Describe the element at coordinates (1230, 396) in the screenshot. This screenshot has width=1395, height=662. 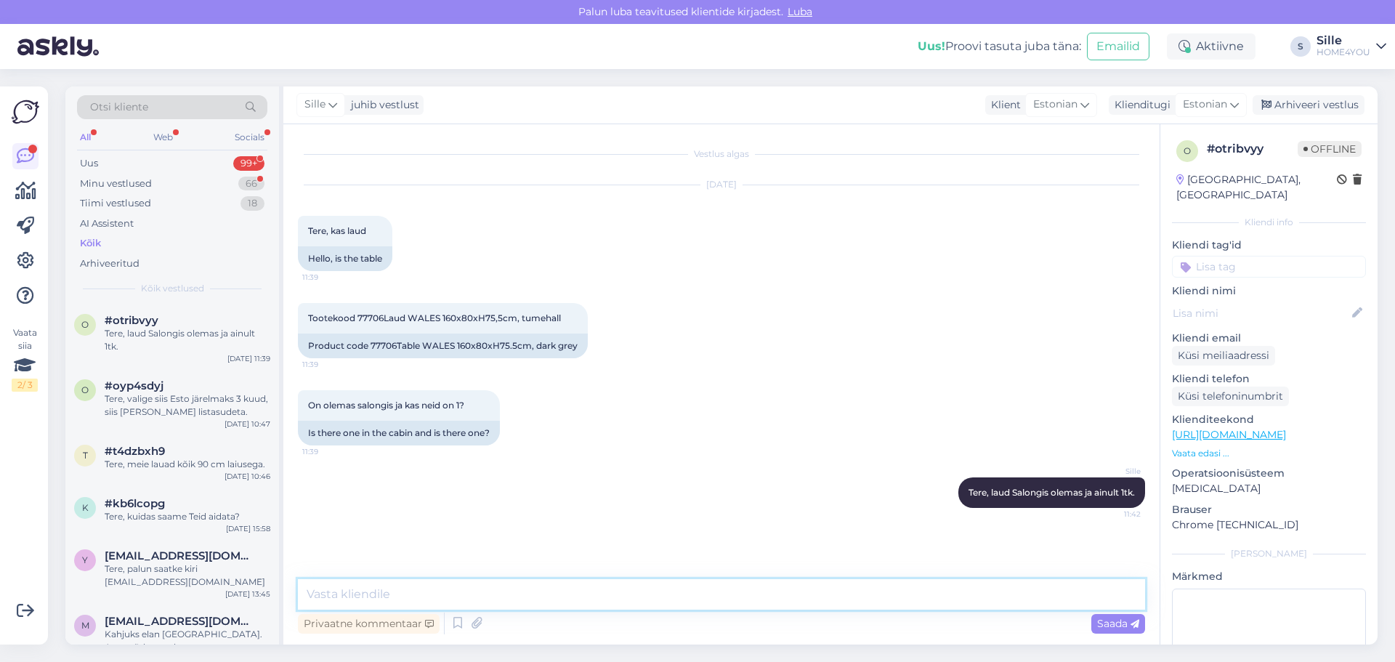
I see `div: Küsi telefoninumbrit` at that location.